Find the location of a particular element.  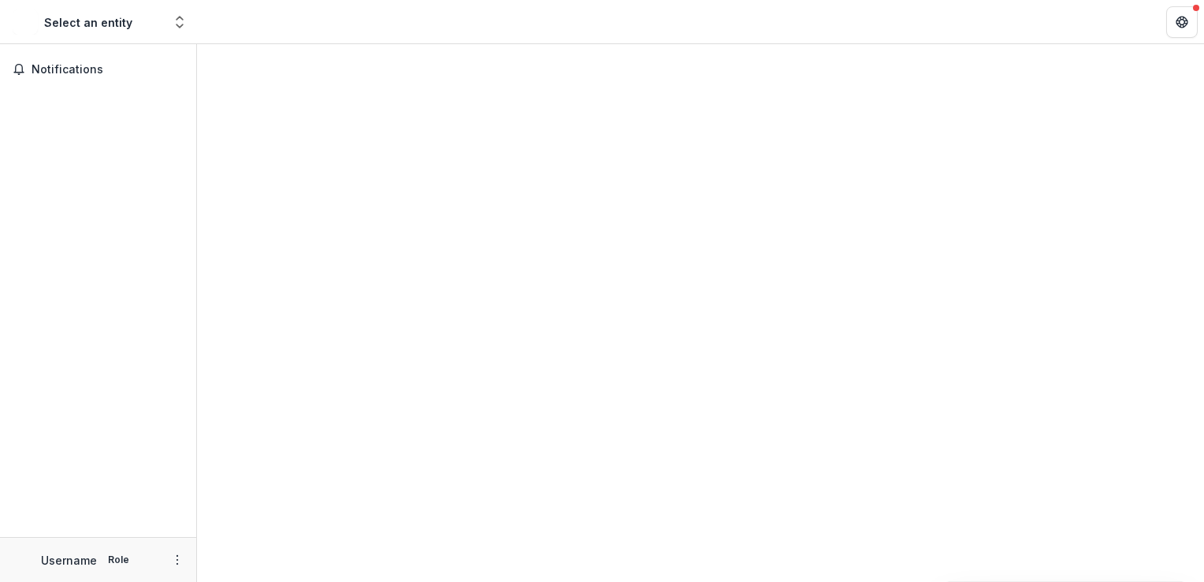

p: Role is located at coordinates (118, 559).